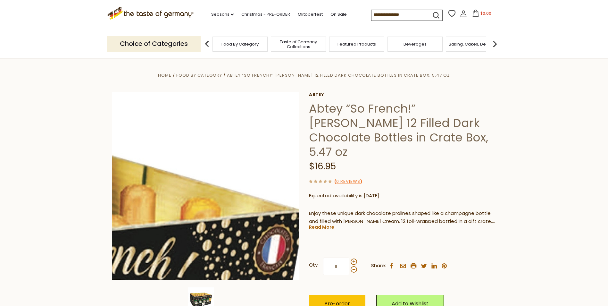 The height and width of the screenshot is (306, 608). Describe the element at coordinates (321, 227) in the screenshot. I see `a: Read More` at that location.